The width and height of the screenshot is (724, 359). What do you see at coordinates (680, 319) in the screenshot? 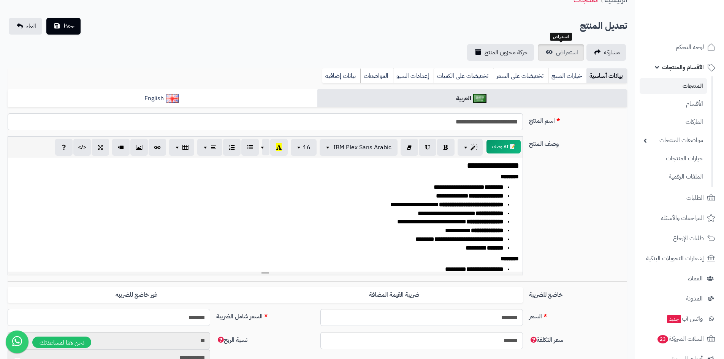
I see `a: وآتس آبجديد` at bounding box center [680, 319].